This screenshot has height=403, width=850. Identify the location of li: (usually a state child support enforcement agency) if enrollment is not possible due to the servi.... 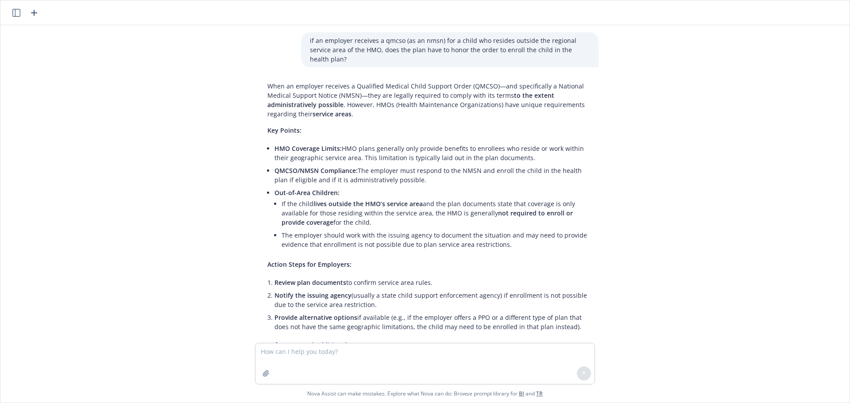
(432, 300).